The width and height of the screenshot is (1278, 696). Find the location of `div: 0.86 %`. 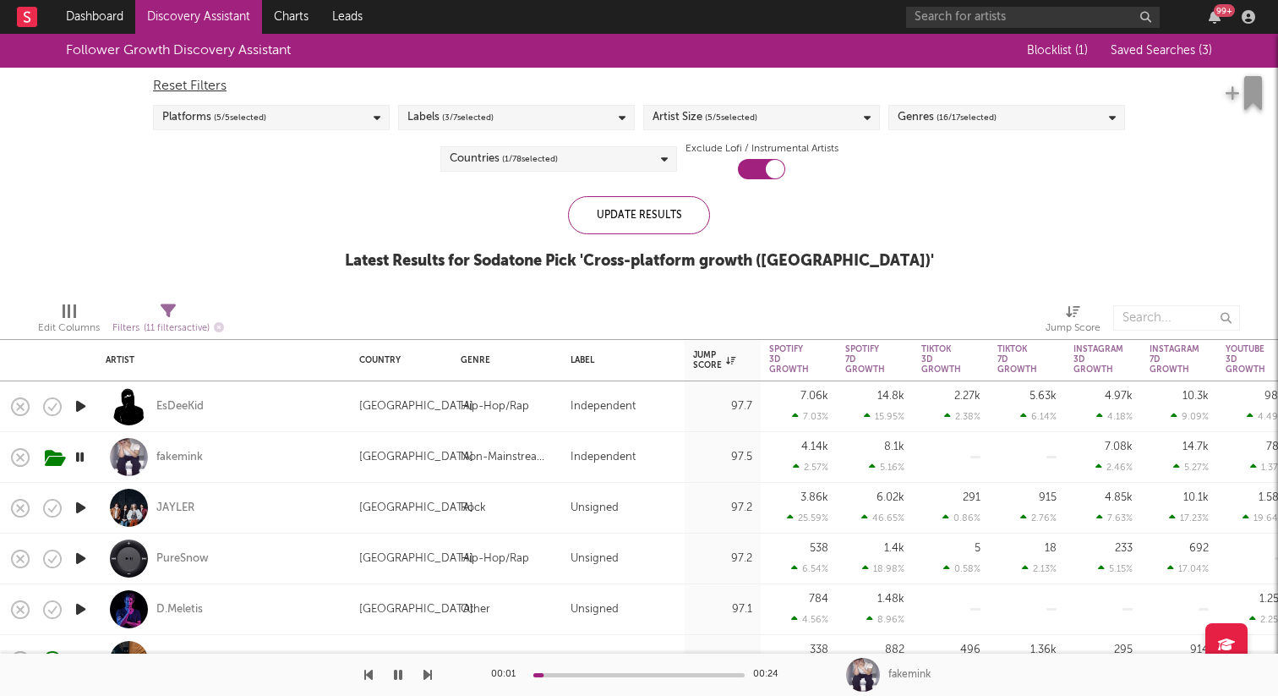

div: 0.86 % is located at coordinates (961, 517).